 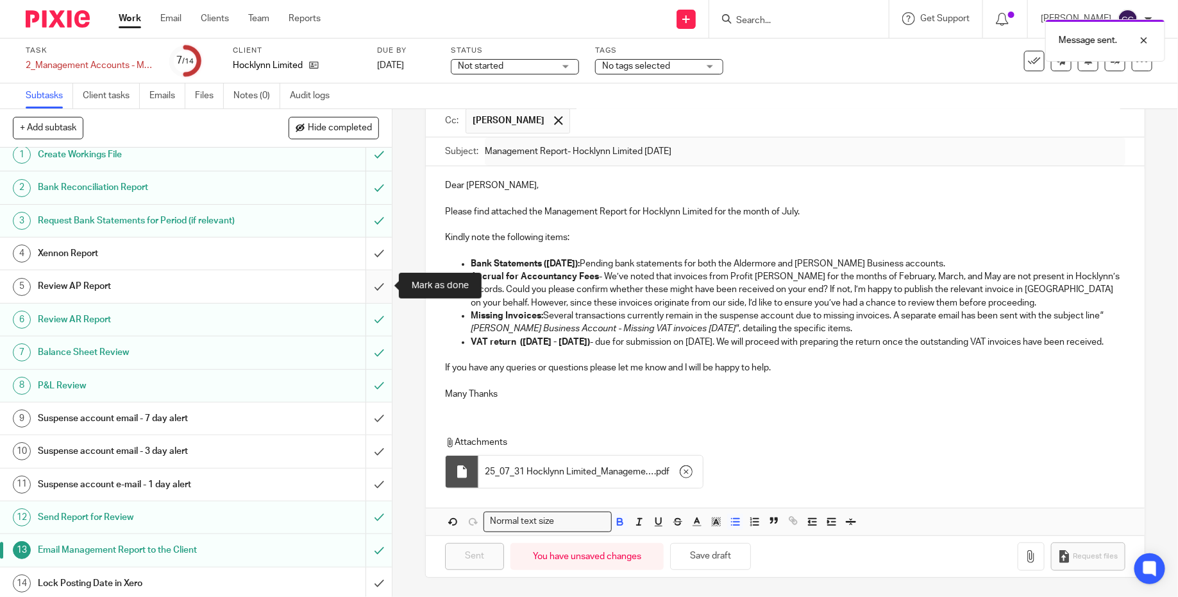 What do you see at coordinates (22, 418) in the screenshot?
I see `div: 9` at bounding box center [22, 418].